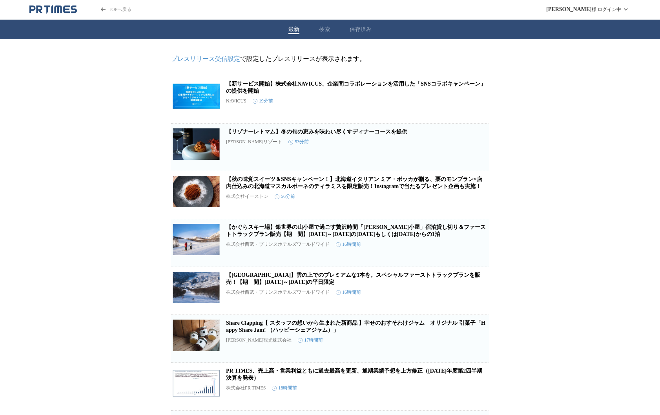  I want to click on a: 【秋の味覚スイーツ＆SNSキャンペーン！】北海道イタリアン ミア・ボッカが贈る、栗のモンブラン×店内仕込みの北海道マスカルポーネのティラミスを限定販売！Instagramで当たるプレゼント企画も実施！, so click(354, 182).